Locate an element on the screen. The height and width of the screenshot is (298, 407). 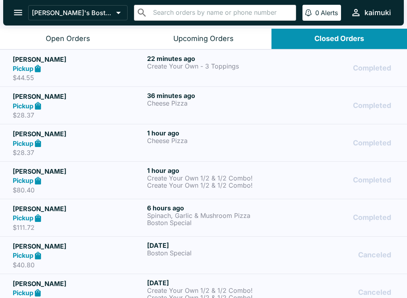
button: open drawer is located at coordinates (18, 12).